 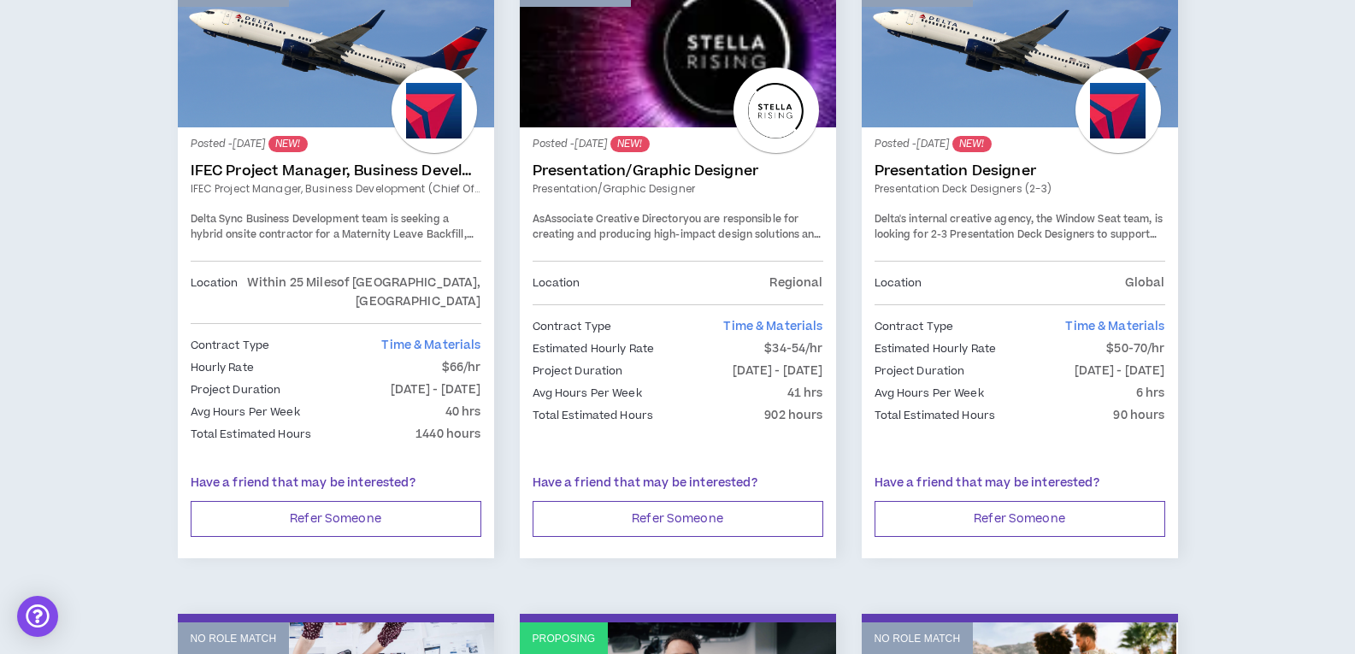 What do you see at coordinates (463, 412) in the screenshot?
I see `p: 40 hrs` at bounding box center [463, 412].